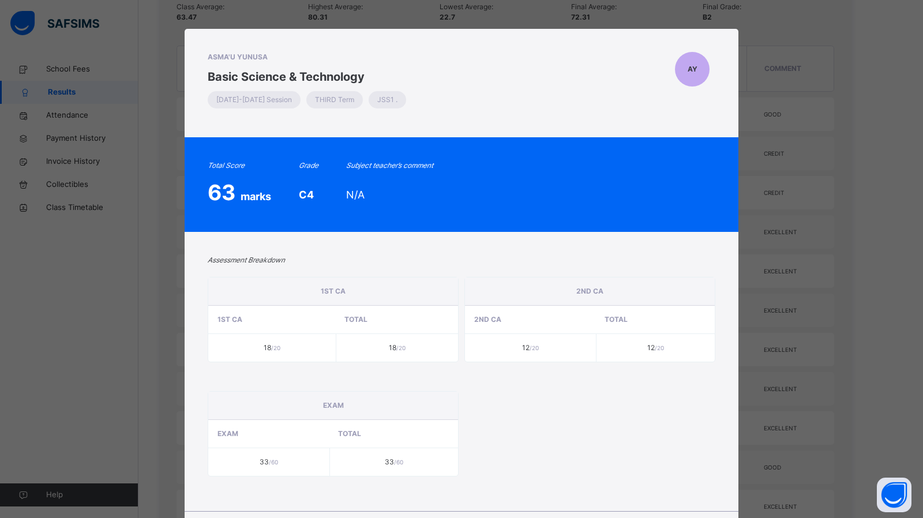  I want to click on i: Assessment Breakdown, so click(246, 260).